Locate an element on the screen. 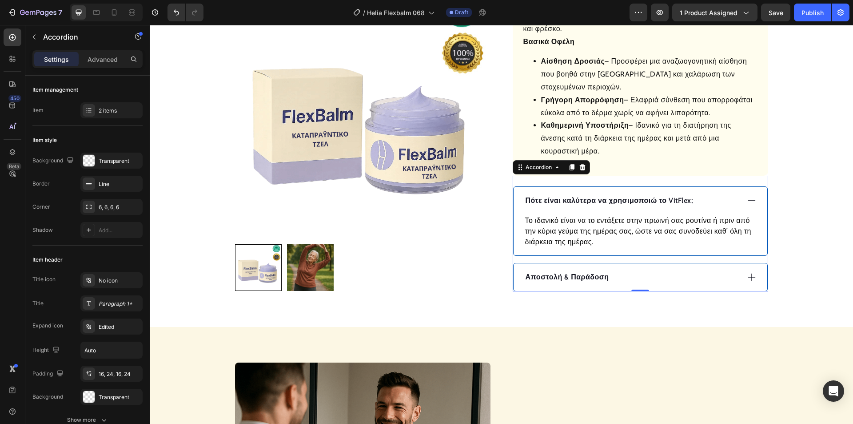  div: Item management is located at coordinates (55, 90).